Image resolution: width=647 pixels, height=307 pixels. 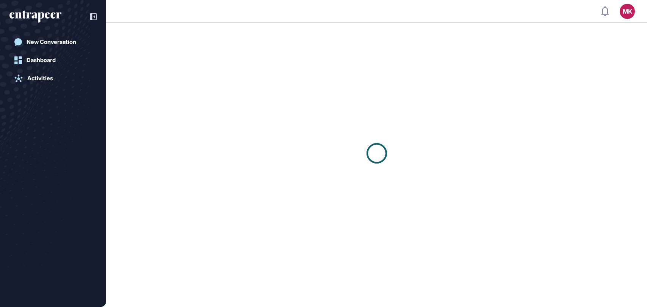 I want to click on div: MK, so click(x=627, y=11).